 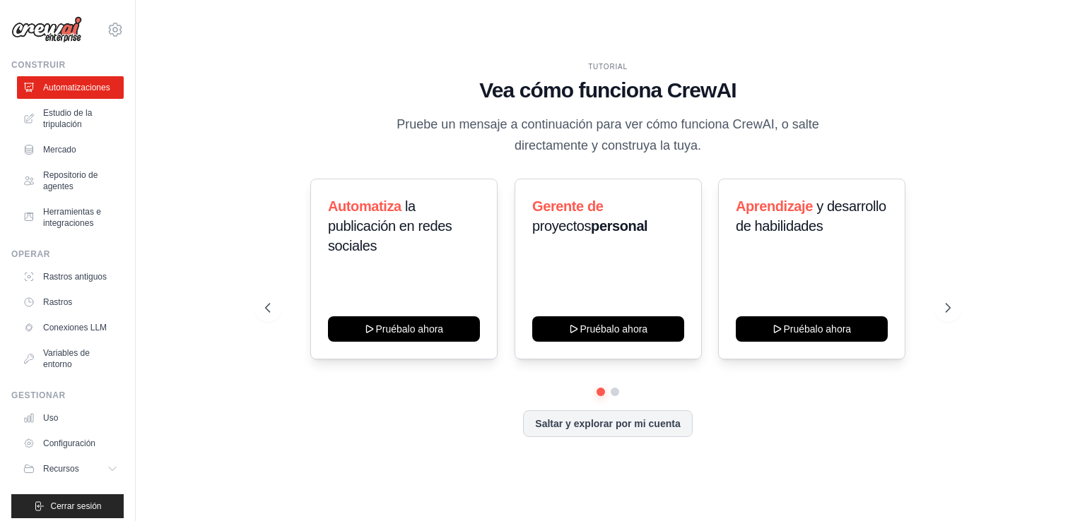 I want to click on a: Uso, so click(x=70, y=418).